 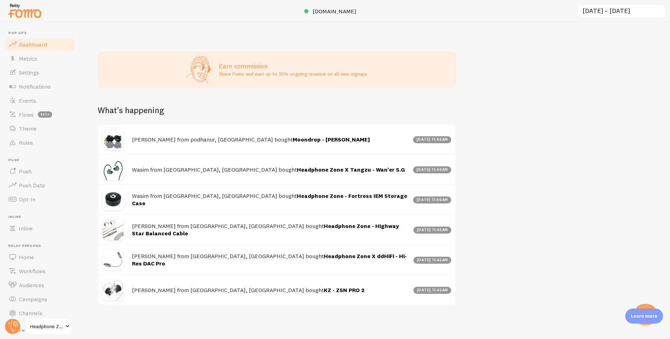 I want to click on a: Headphone Zone X Tangzu - Wan'er S.G, so click(x=351, y=169).